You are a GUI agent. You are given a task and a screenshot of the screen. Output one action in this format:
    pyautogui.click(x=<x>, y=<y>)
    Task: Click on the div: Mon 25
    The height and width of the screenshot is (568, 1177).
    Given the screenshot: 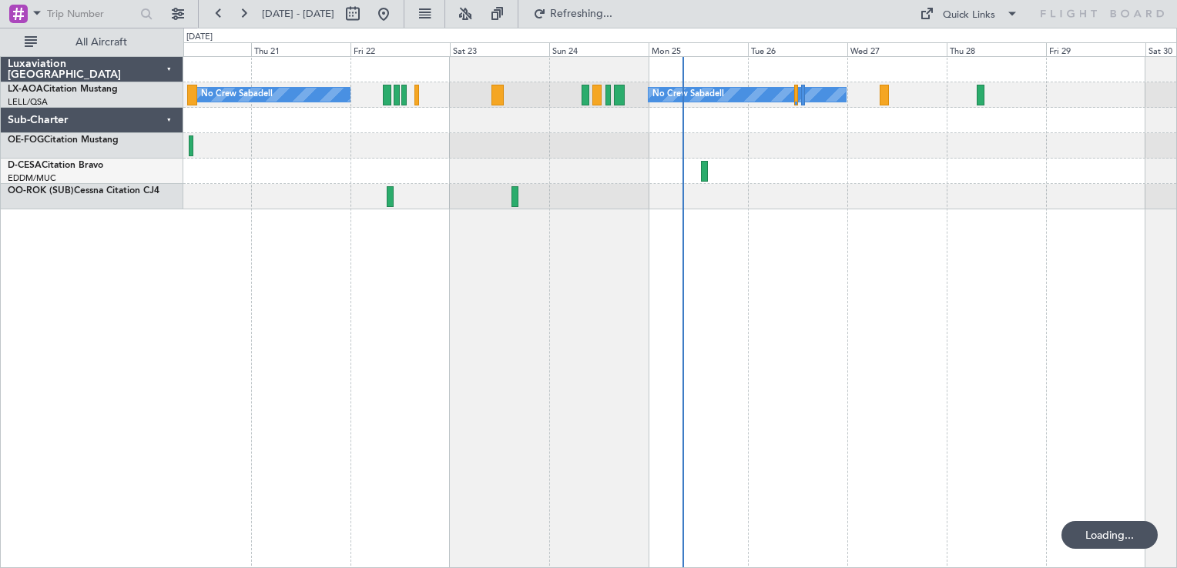 What is the action you would take?
    pyautogui.click(x=698, y=49)
    